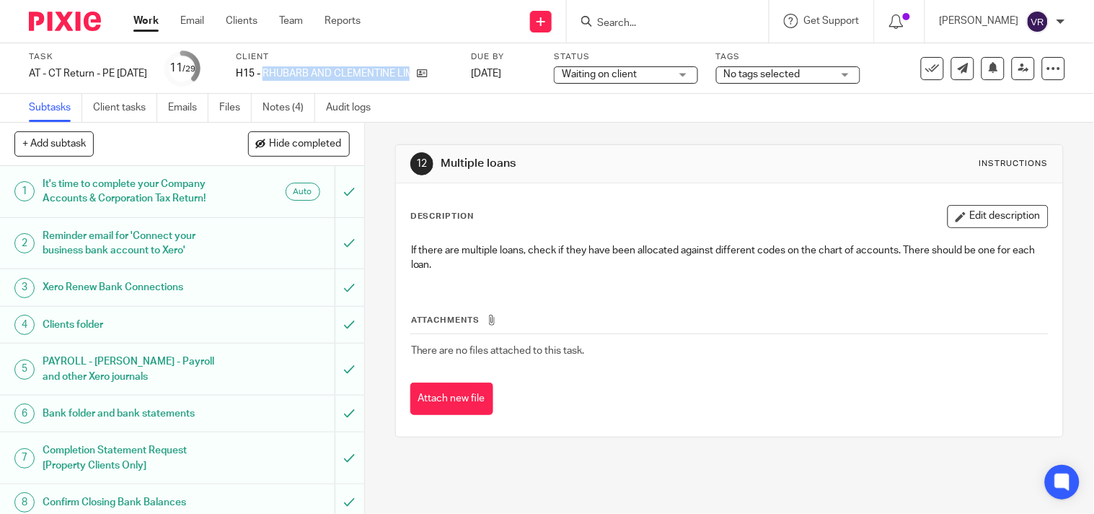 The image size is (1094, 514). Describe the element at coordinates (452, 398) in the screenshot. I see `button: Attach new file` at that location.